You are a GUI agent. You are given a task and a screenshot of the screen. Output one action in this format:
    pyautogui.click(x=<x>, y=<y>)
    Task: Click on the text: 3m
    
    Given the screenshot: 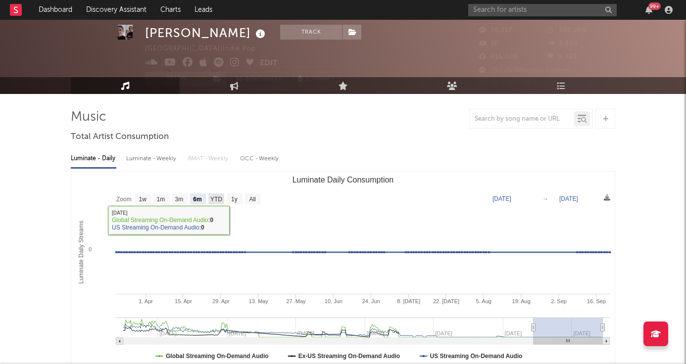 What is the action you would take?
    pyautogui.click(x=179, y=199)
    